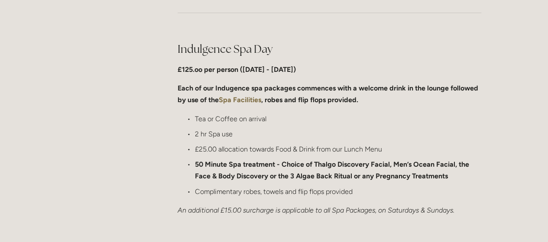 The height and width of the screenshot is (242, 548). What do you see at coordinates (329, 94) in the screenshot?
I see `strong: Each of our Indugence spa packages commences with a welcome drink in the lounge followed by use o...` at bounding box center [329, 94].